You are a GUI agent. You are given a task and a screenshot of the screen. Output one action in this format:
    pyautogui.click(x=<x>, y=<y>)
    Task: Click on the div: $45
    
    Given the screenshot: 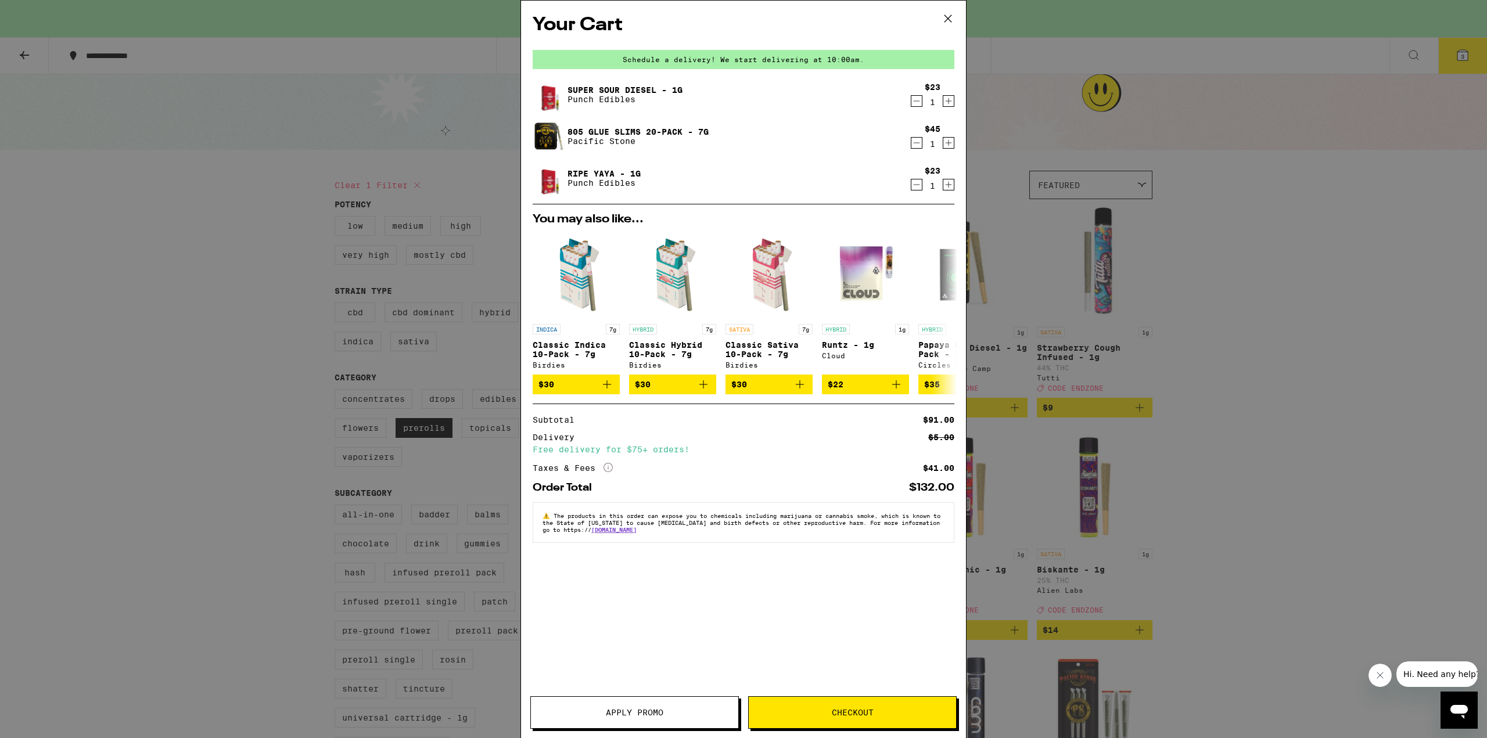 What is the action you would take?
    pyautogui.click(x=933, y=129)
    